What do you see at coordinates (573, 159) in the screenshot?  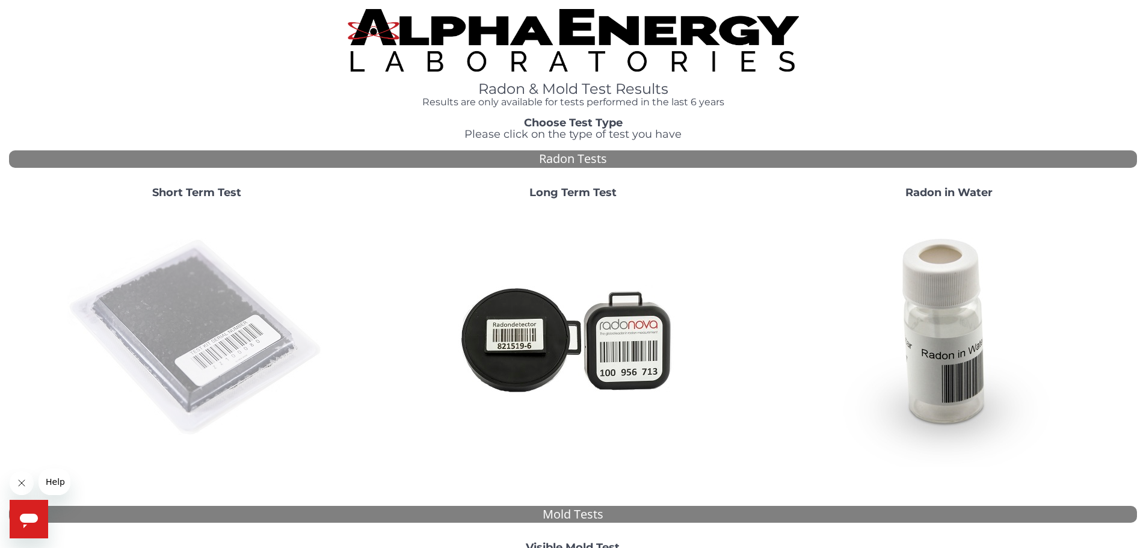 I see `div: Radon Tests` at bounding box center [573, 159].